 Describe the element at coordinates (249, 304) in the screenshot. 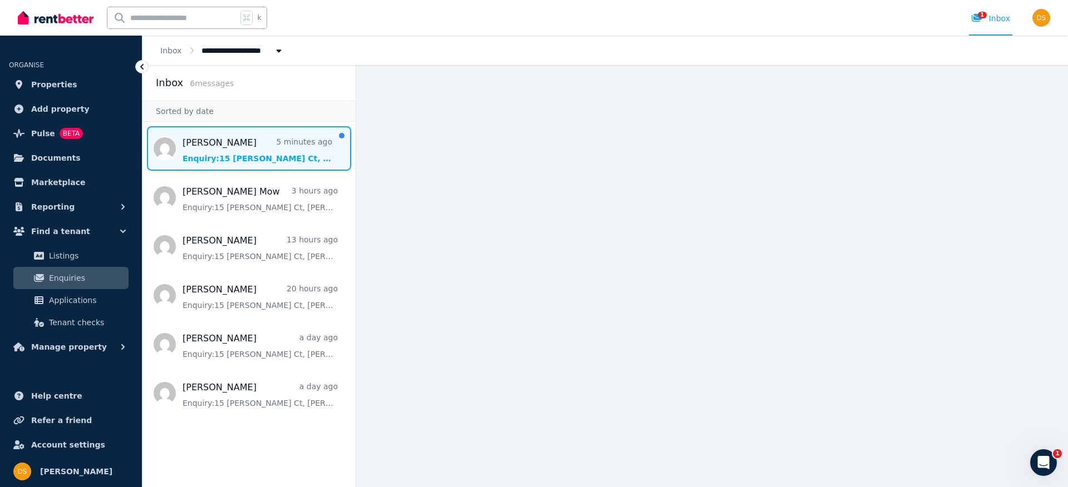

I see `nav: Message list` at that location.